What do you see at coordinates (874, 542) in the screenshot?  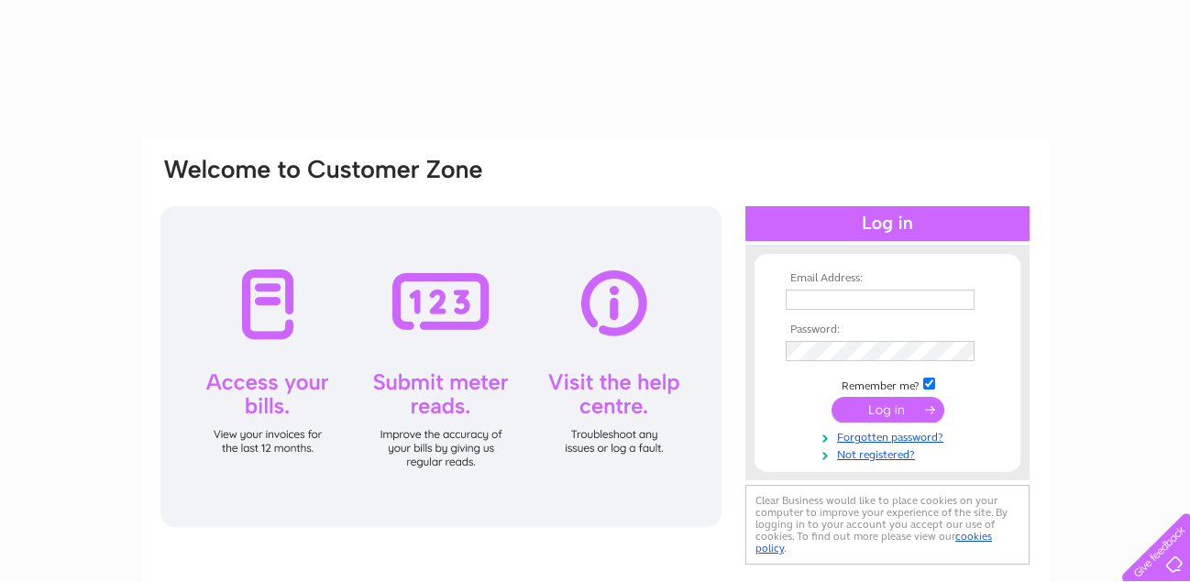 I see `a: cookies policy` at bounding box center [874, 542].